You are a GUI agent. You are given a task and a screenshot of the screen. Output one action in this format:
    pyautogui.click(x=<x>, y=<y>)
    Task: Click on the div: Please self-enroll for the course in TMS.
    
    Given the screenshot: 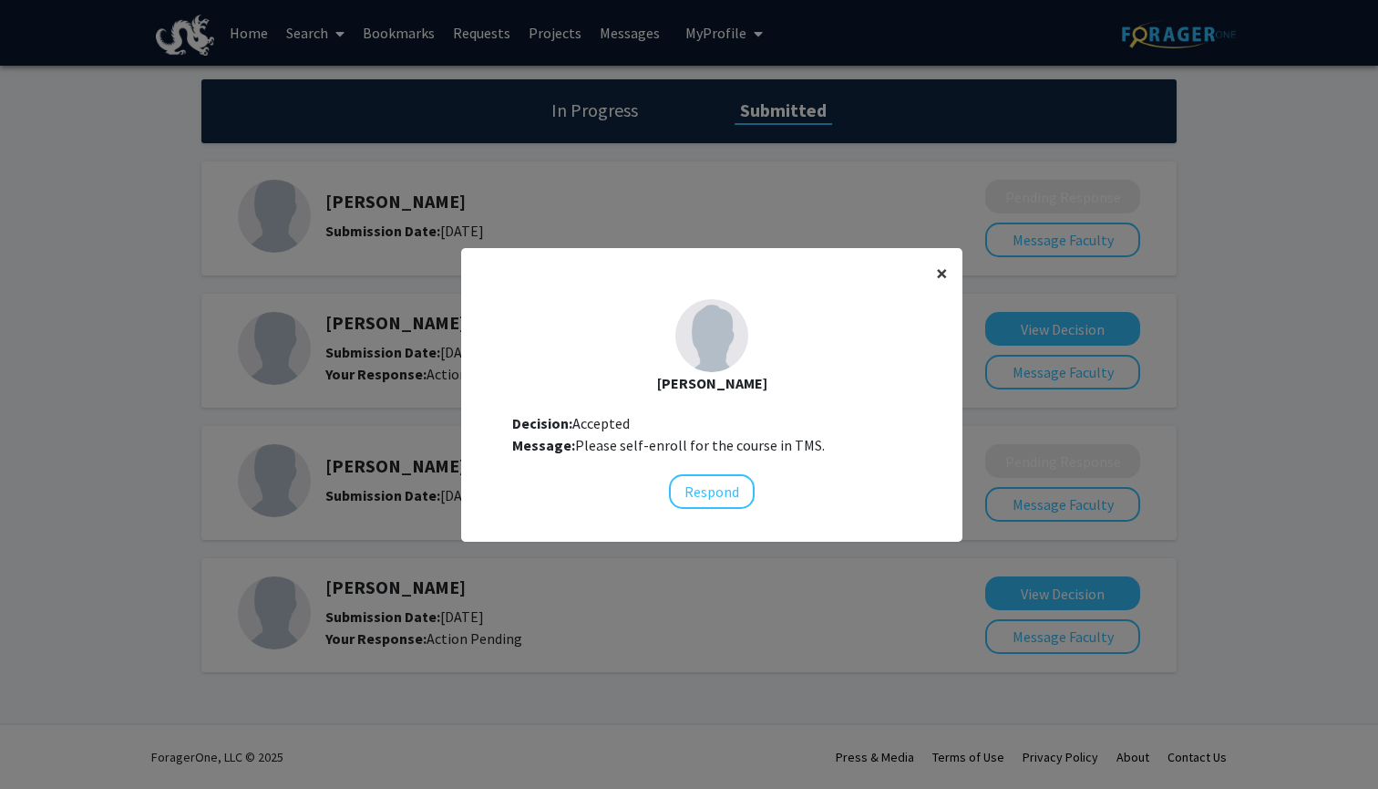 What is the action you would take?
    pyautogui.click(x=712, y=445)
    